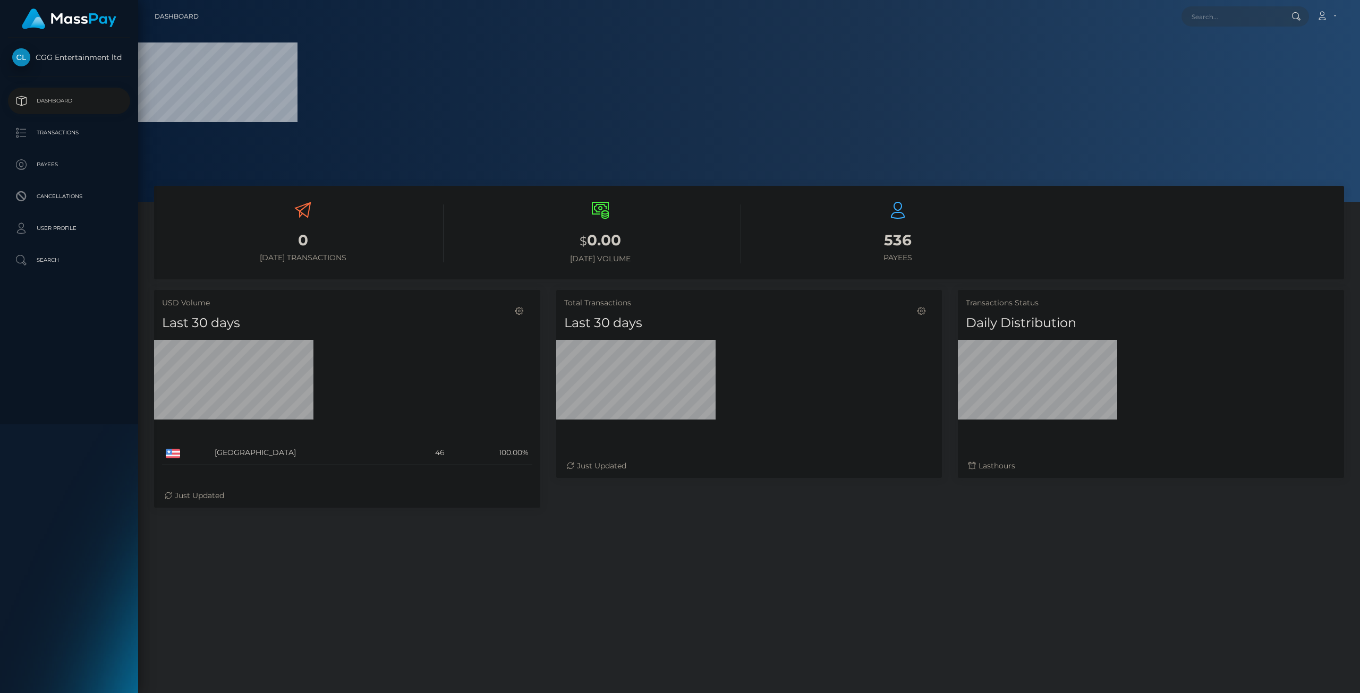 This screenshot has width=1360, height=693. What do you see at coordinates (1231, 16) in the screenshot?
I see `input: Search...` at bounding box center [1231, 16].